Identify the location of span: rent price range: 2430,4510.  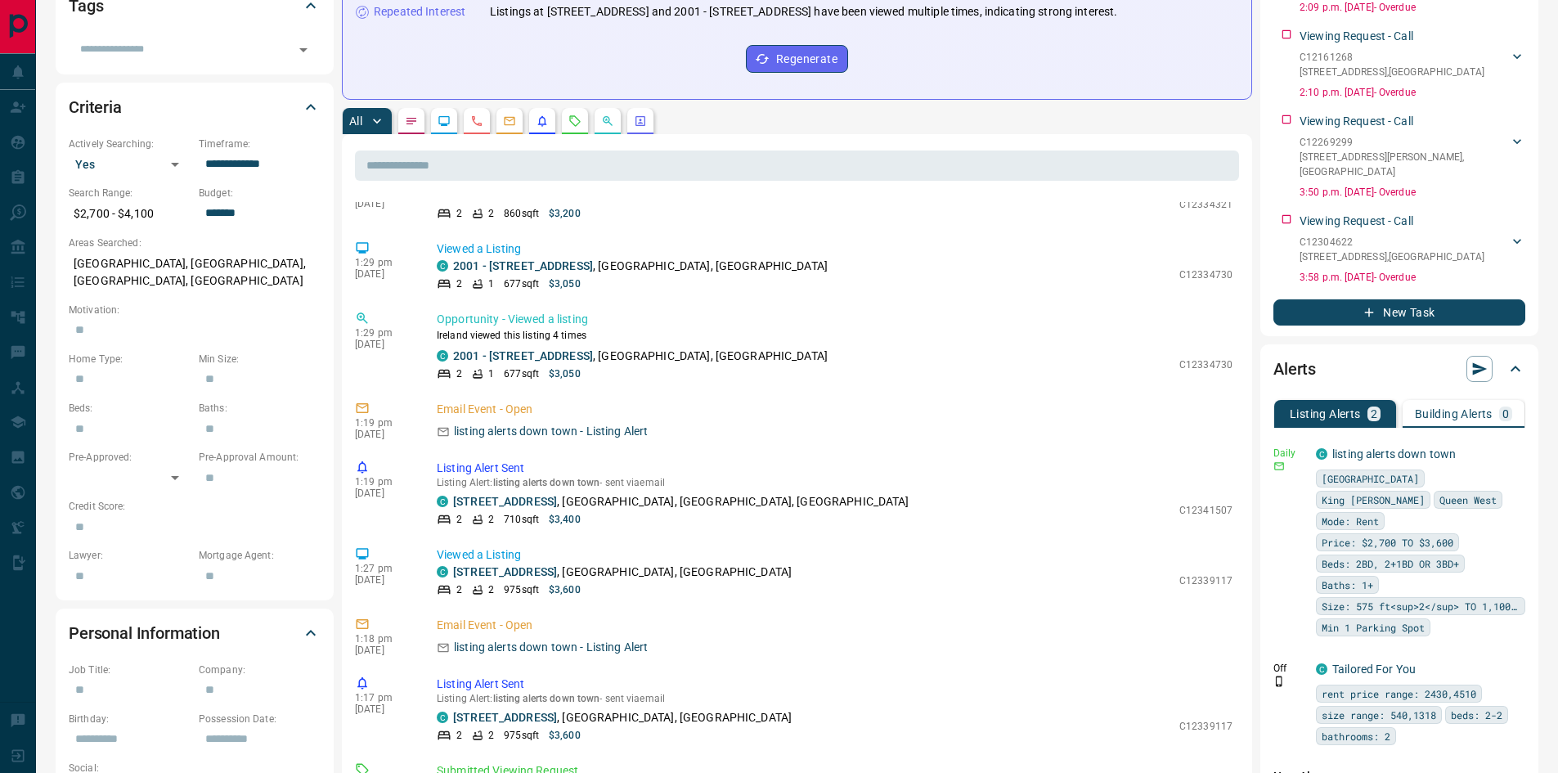
(1399, 694).